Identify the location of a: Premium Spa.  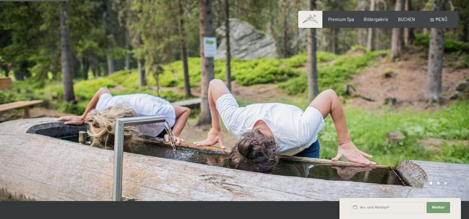
(341, 19).